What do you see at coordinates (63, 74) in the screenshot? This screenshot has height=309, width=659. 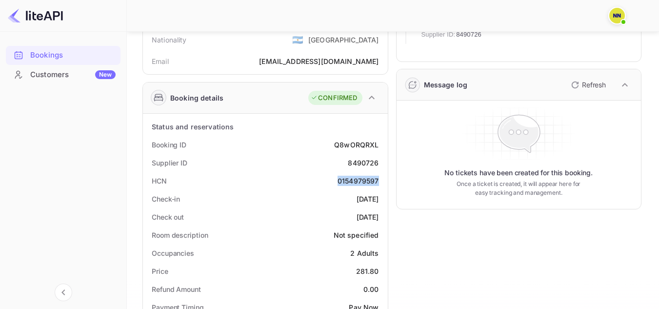 I see `a: CustomersNew` at bounding box center [63, 74].